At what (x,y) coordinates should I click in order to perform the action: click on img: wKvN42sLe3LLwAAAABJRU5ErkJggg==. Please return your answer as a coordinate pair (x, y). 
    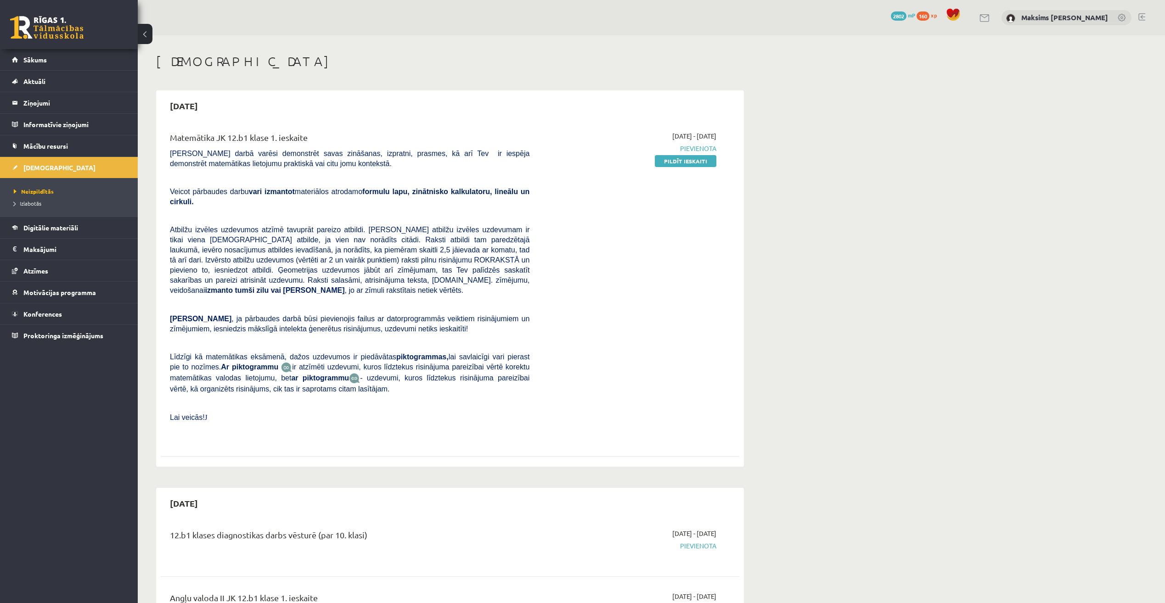
    Looking at the image, I should click on (354, 378).